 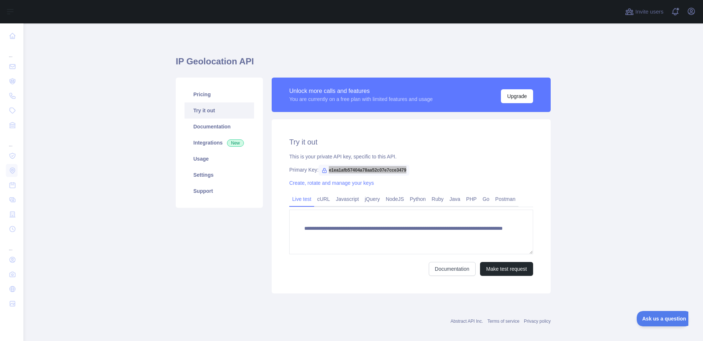 What do you see at coordinates (347, 199) in the screenshot?
I see `a: Javascript` at bounding box center [347, 199].